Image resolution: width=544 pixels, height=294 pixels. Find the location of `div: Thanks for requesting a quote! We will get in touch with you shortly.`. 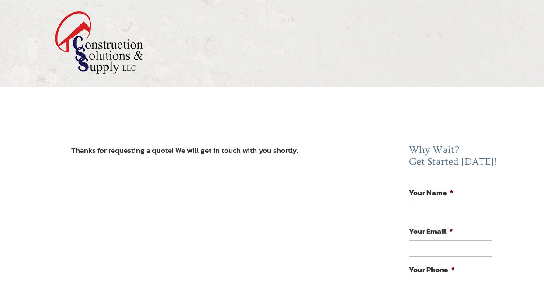

div: Thanks for requesting a quote! We will get in touch with you shortly. is located at coordinates (212, 150).